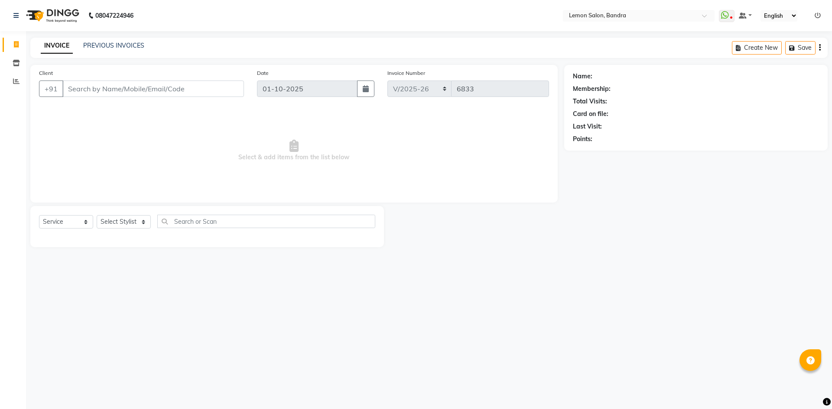  I want to click on label: Date, so click(263, 73).